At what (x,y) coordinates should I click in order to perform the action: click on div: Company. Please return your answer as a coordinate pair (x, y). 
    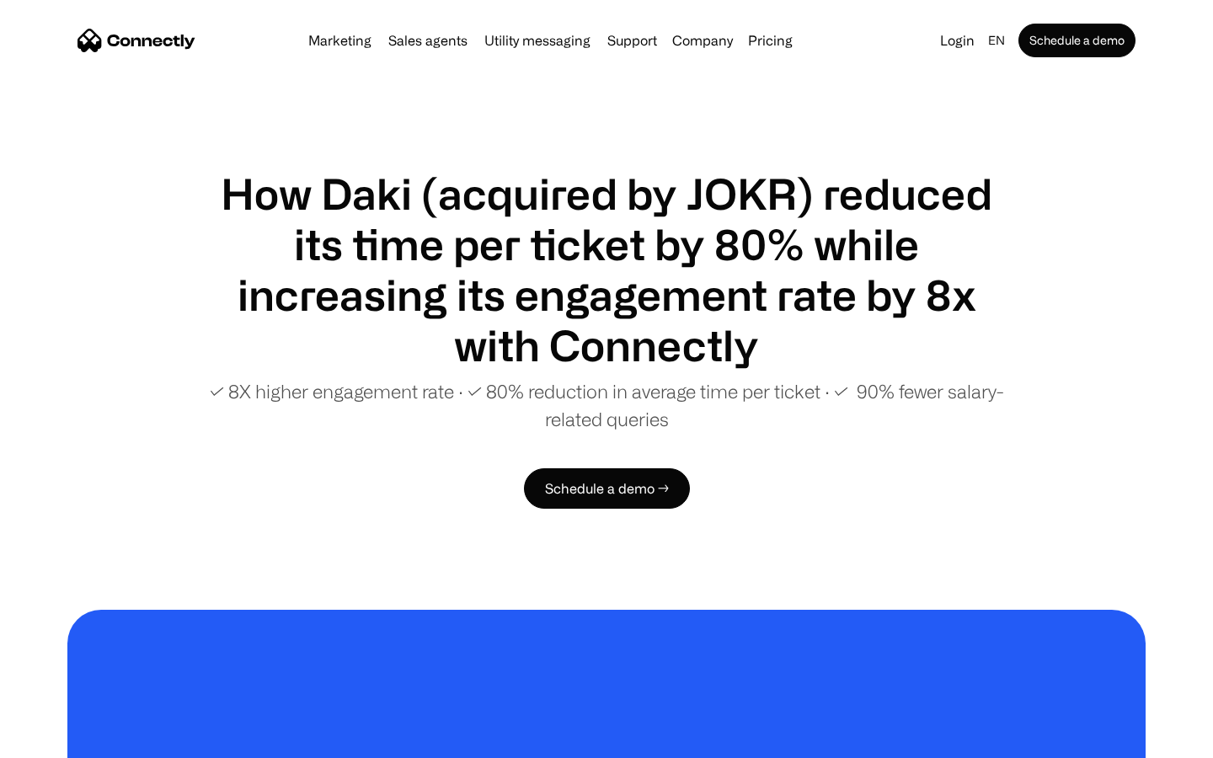
    Looking at the image, I should click on (702, 40).